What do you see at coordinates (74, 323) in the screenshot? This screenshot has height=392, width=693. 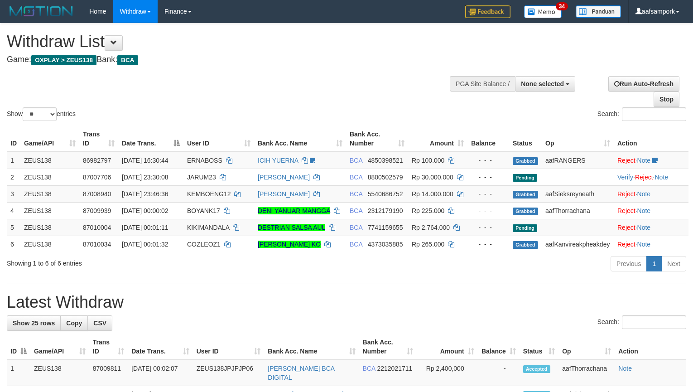 I see `a: Copy` at bounding box center [74, 323].